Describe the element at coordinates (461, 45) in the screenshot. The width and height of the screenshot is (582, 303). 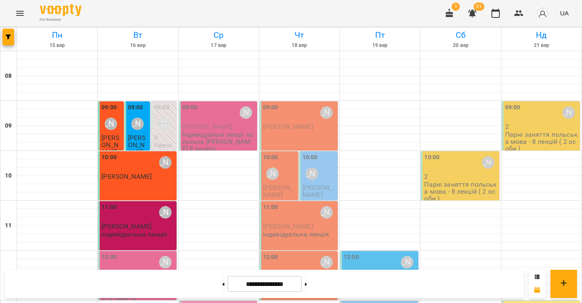
I see `h6: 20 вер` at that location.